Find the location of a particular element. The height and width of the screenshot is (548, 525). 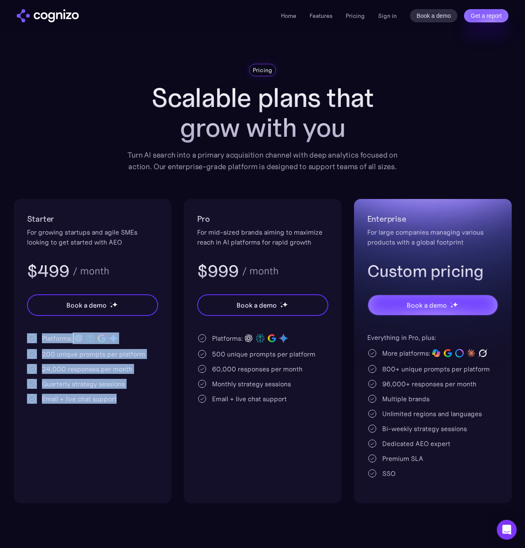

div: For mid-sized brands aiming to maximize reach in AI platforms for rapid growth is located at coordinates (263, 237).